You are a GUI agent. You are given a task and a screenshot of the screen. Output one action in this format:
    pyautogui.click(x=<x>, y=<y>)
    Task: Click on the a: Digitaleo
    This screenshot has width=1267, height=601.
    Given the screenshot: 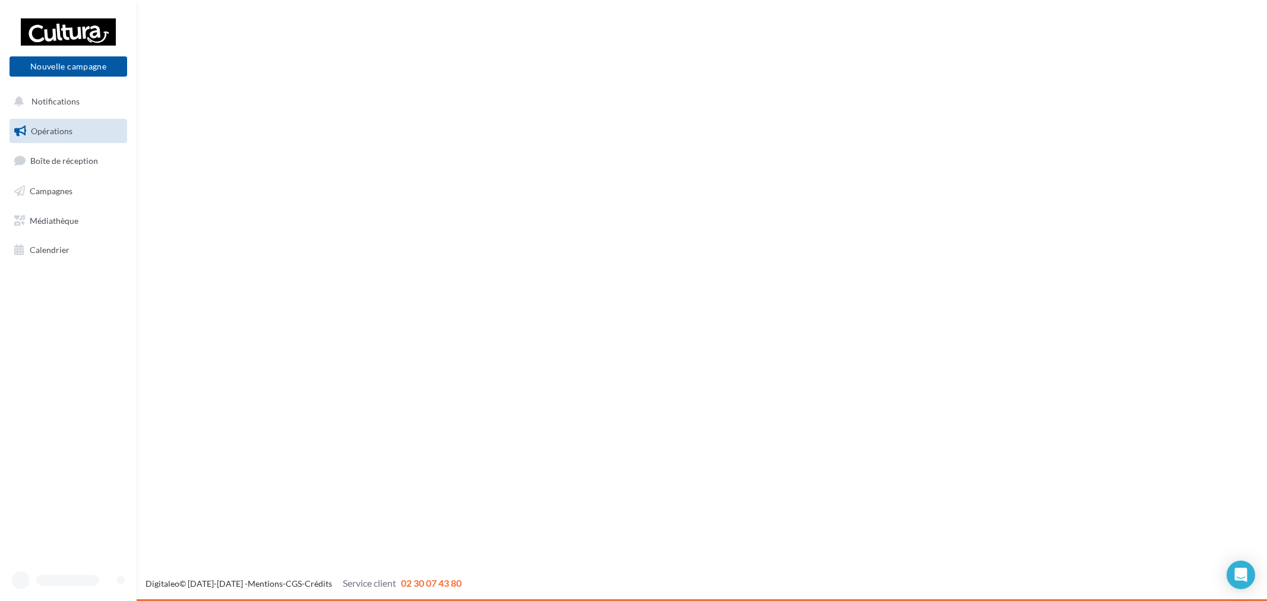 What is the action you would take?
    pyautogui.click(x=162, y=584)
    